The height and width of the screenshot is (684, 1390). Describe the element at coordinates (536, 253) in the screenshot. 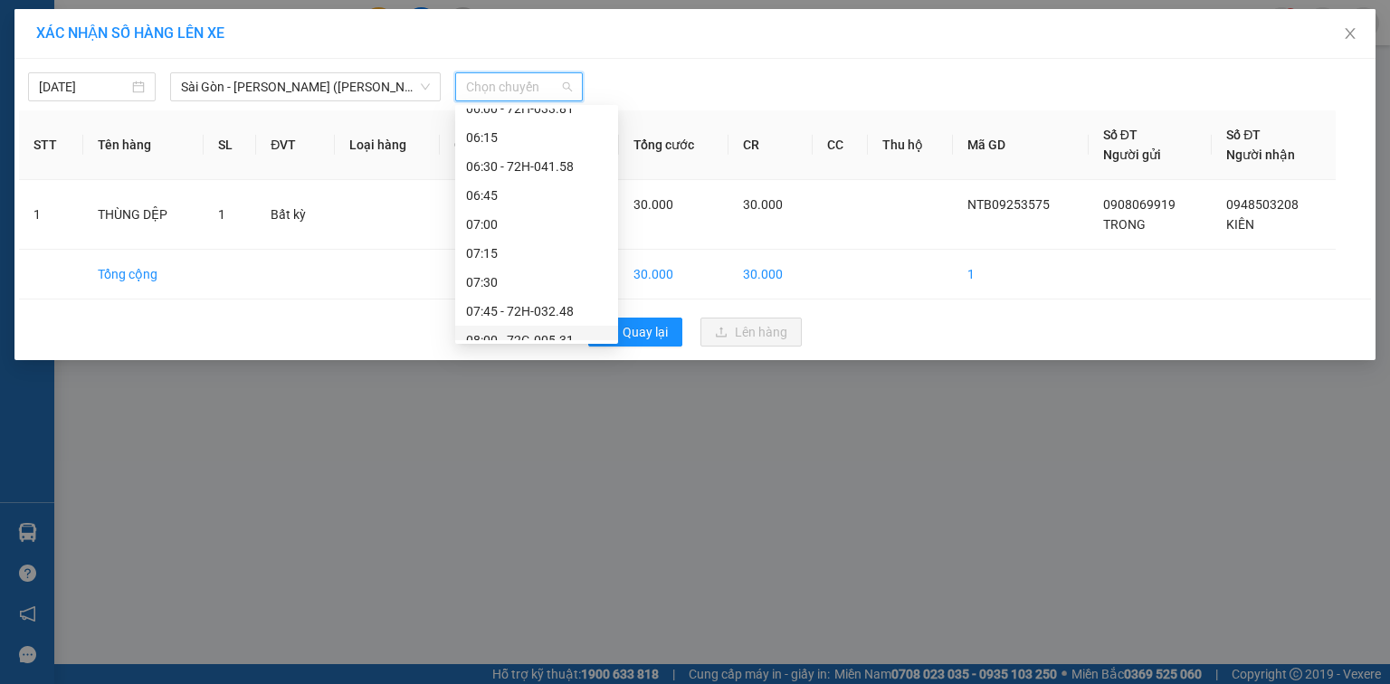

I see `div: 07:15` at that location.